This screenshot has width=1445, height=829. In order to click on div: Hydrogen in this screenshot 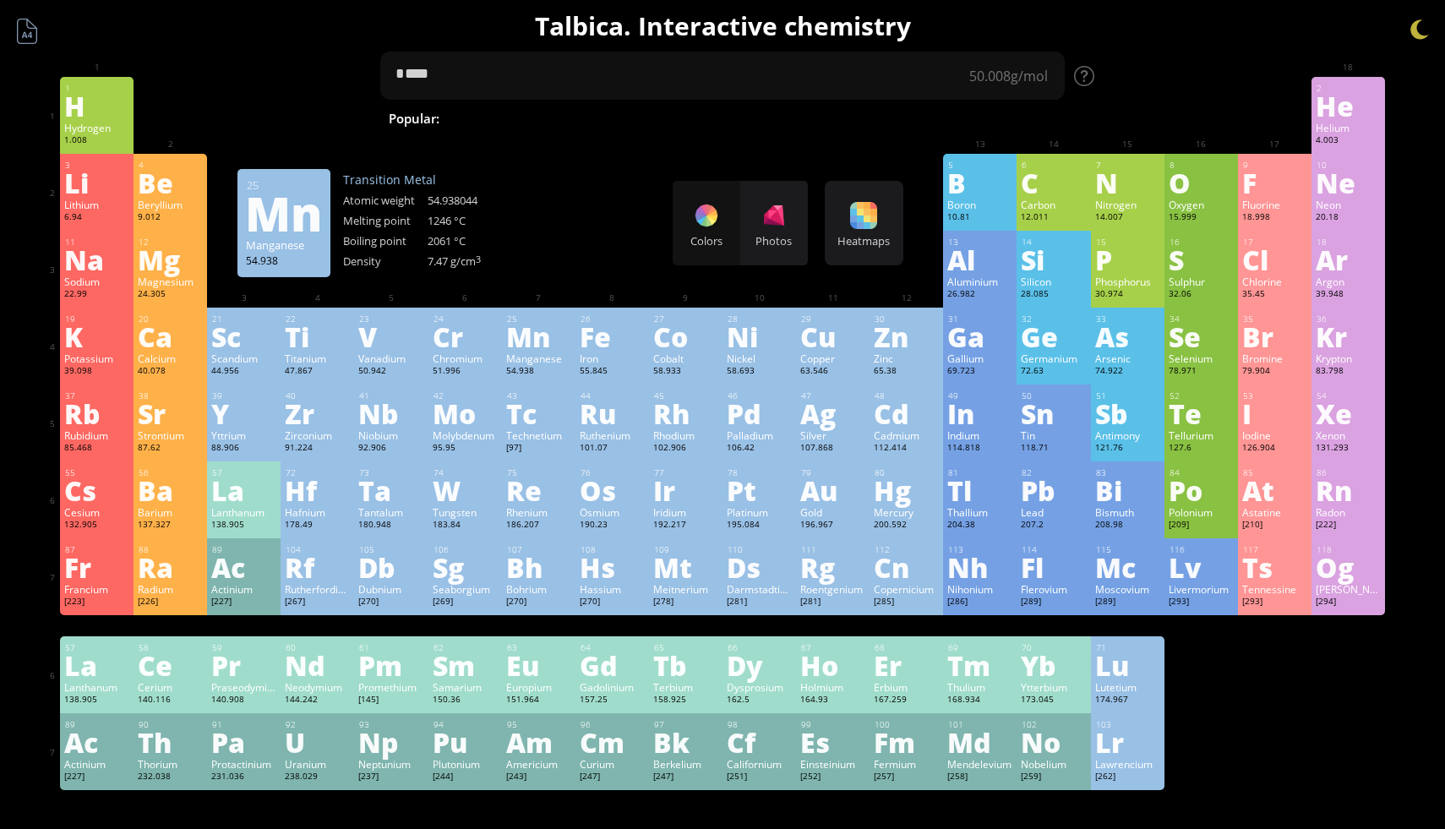, I will do `click(96, 128)`.